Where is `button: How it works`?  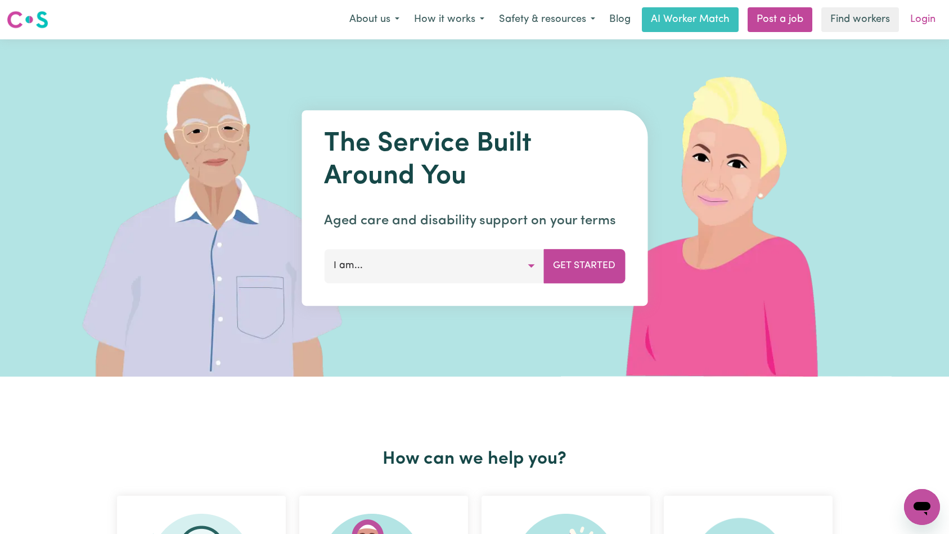 button: How it works is located at coordinates (449, 20).